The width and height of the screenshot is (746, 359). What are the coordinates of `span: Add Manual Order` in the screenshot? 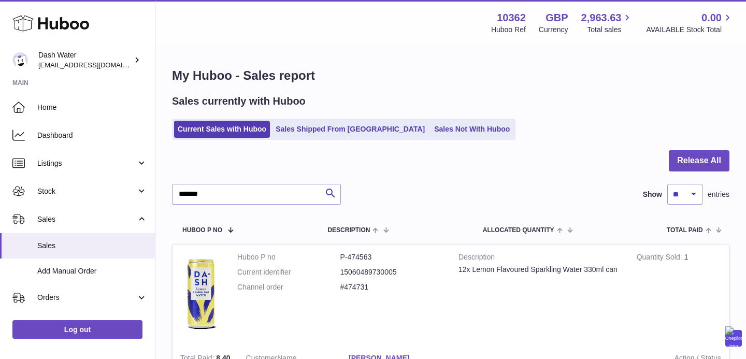 It's located at (92, 271).